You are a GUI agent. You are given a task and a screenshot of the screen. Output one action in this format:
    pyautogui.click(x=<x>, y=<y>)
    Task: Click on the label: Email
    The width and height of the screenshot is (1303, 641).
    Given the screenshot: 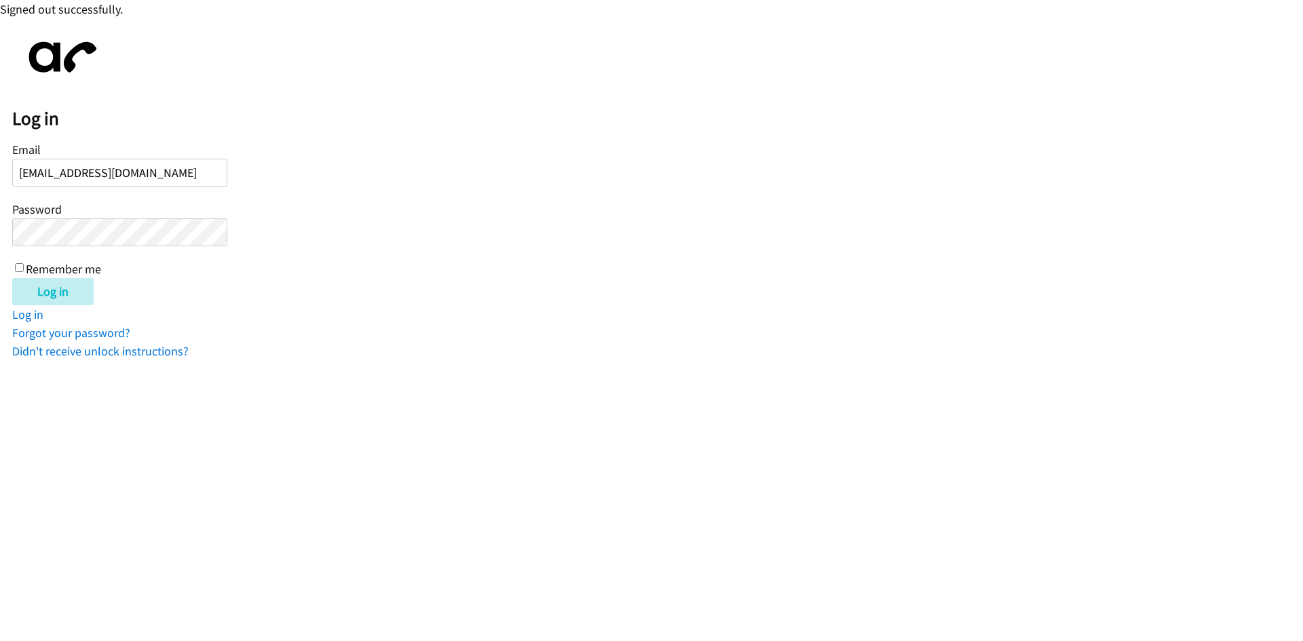 What is the action you would take?
    pyautogui.click(x=26, y=149)
    